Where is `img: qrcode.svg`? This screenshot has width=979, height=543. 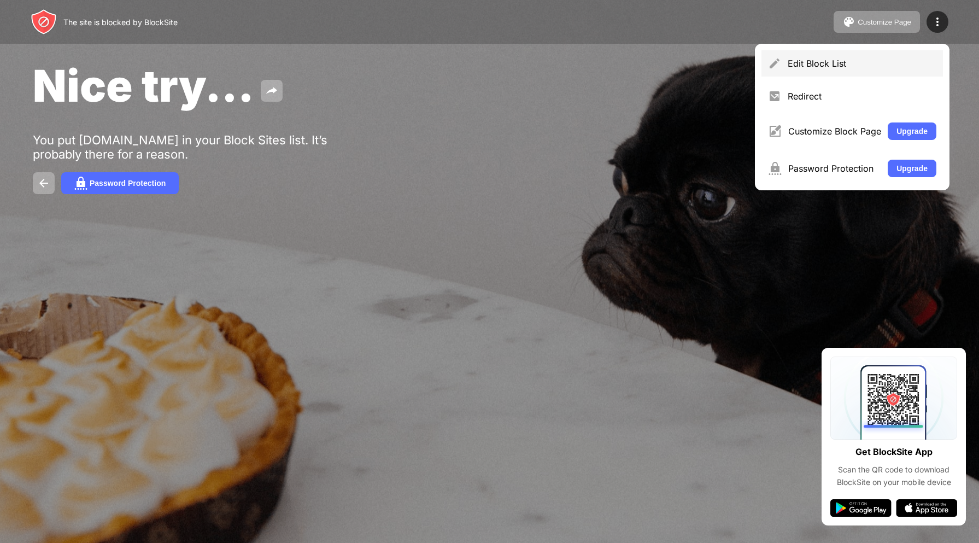
img: qrcode.svg is located at coordinates (894, 398).